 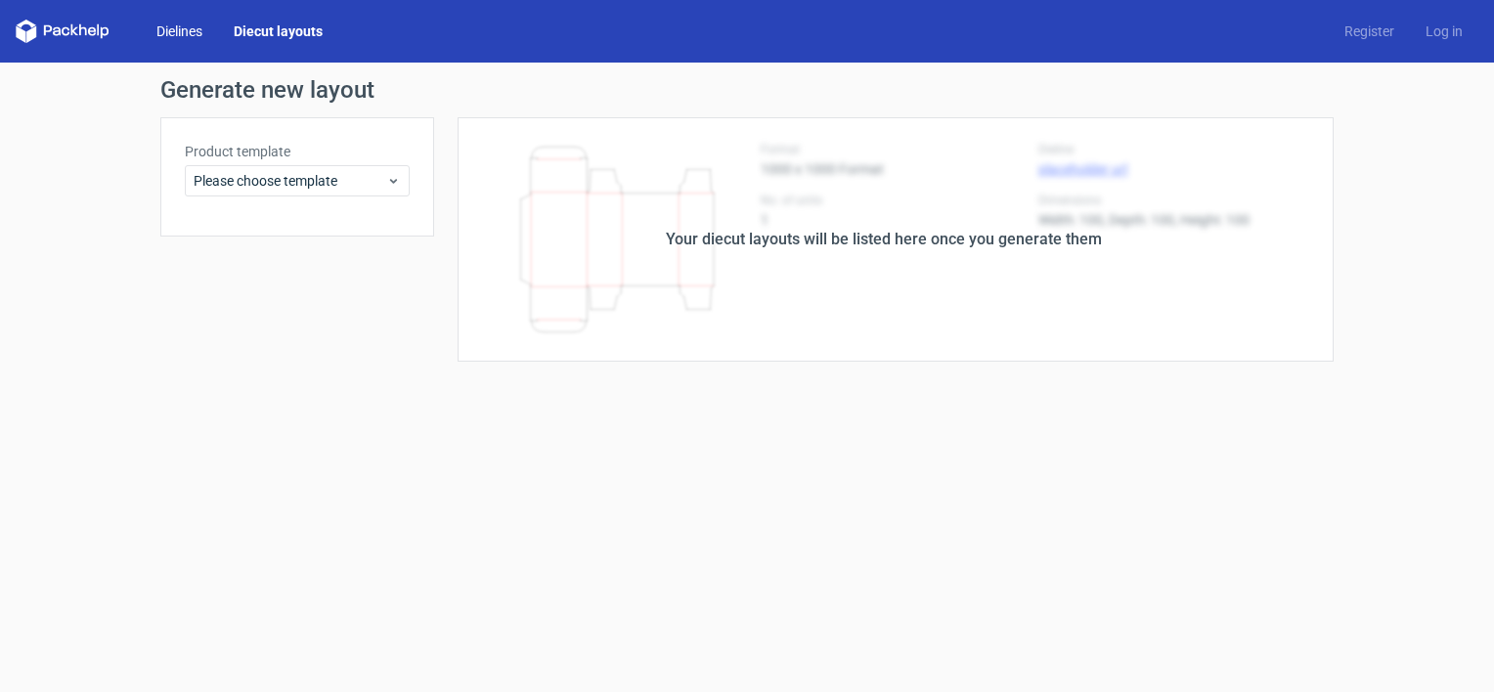 What do you see at coordinates (884, 240) in the screenshot?
I see `div: Your diecut layouts will be listed here once you generate them` at bounding box center [884, 240].